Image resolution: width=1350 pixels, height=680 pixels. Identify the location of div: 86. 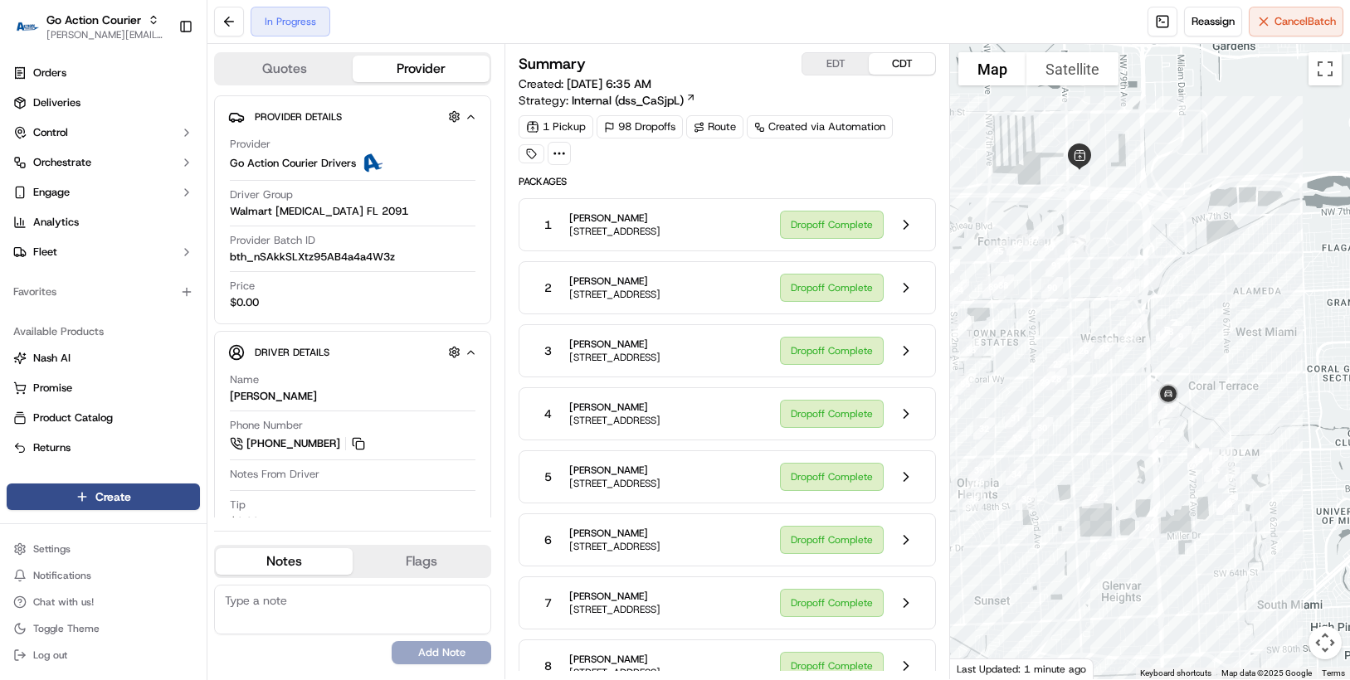
(971, 350).